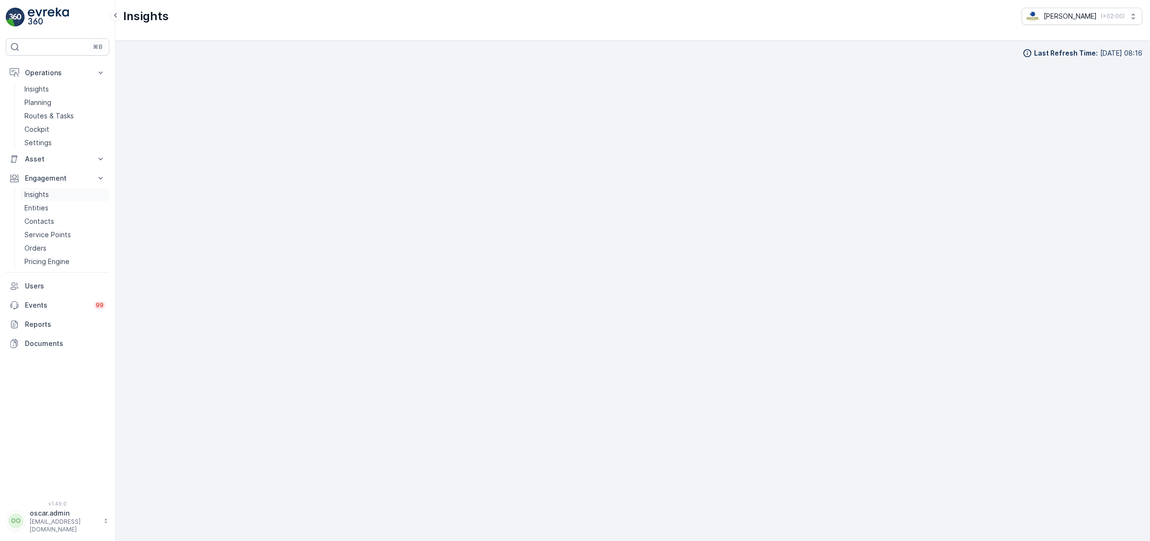 The width and height of the screenshot is (1150, 541). What do you see at coordinates (65, 286) in the screenshot?
I see `p: Users` at bounding box center [65, 286].